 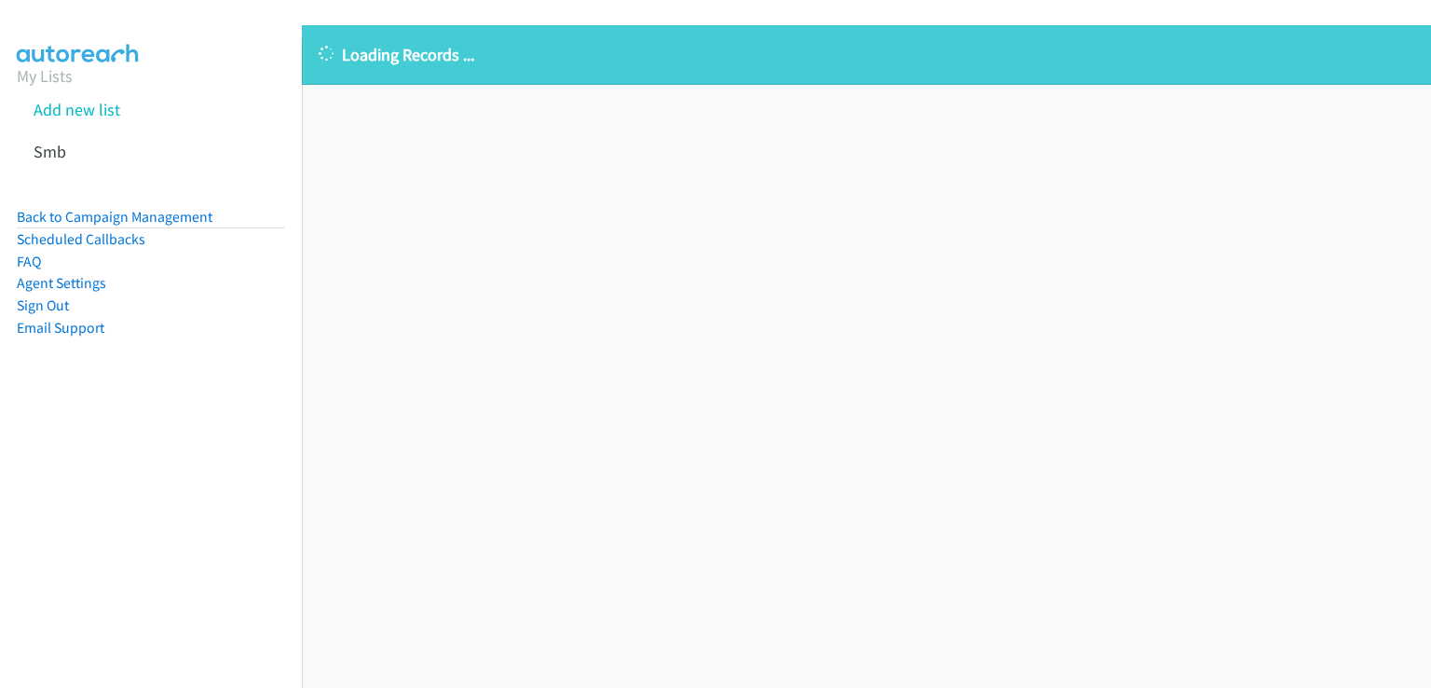 What do you see at coordinates (43, 305) in the screenshot?
I see `a: Sign Out` at bounding box center [43, 305].